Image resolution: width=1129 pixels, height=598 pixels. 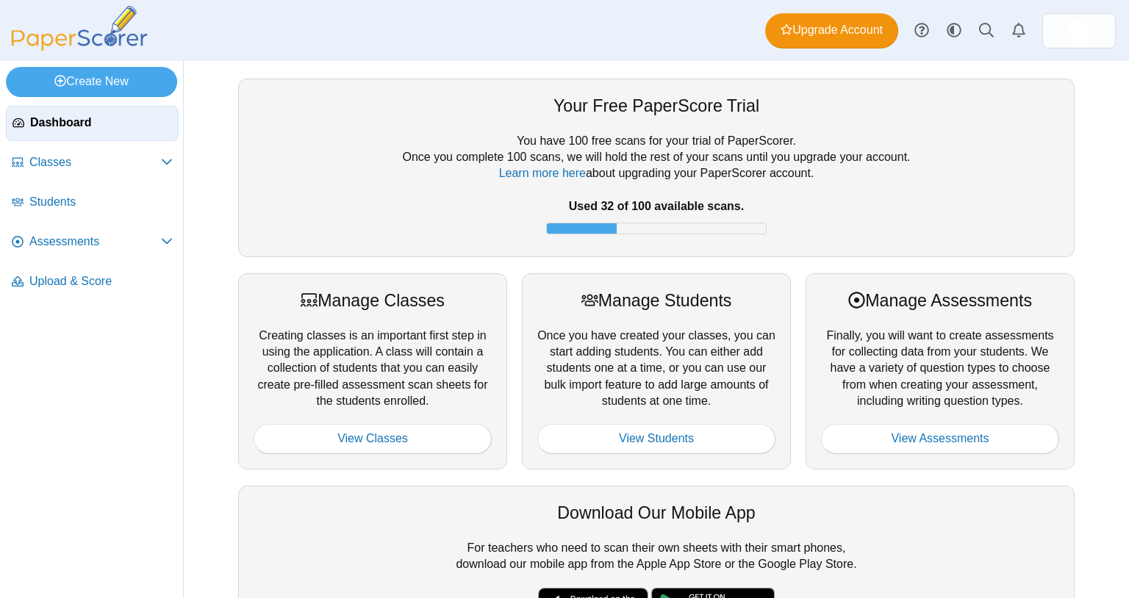 What do you see at coordinates (79, 28) in the screenshot?
I see `img: PaperScorer` at bounding box center [79, 28].